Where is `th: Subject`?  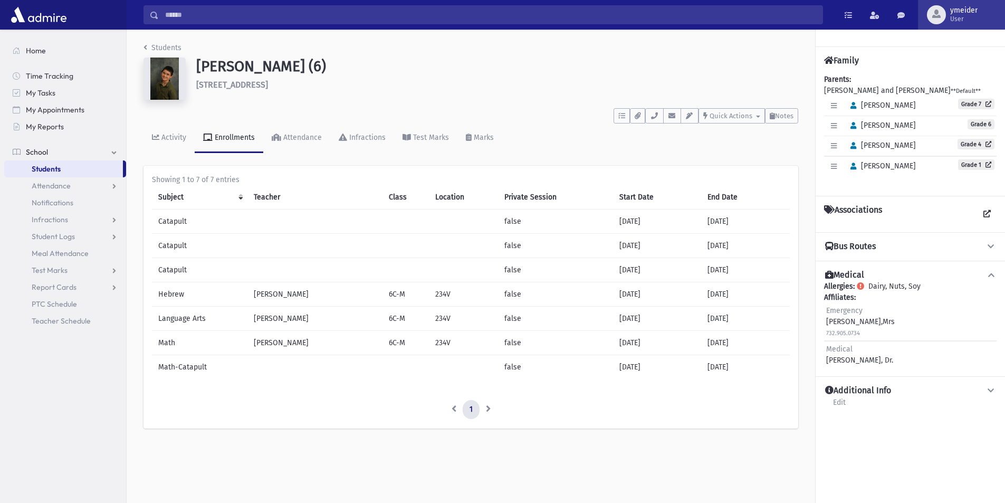 th: Subject is located at coordinates (199, 197).